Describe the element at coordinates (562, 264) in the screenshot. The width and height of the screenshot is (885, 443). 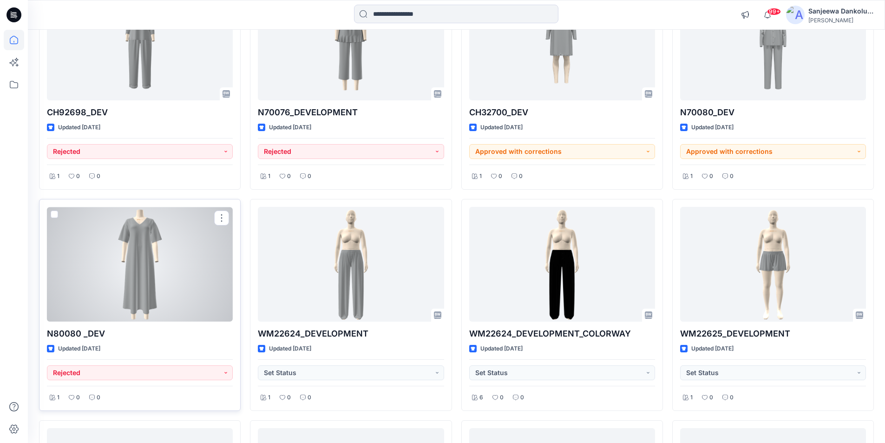
I see `a: WM22624_DEVELOPMENT_COLORWAY` at that location.